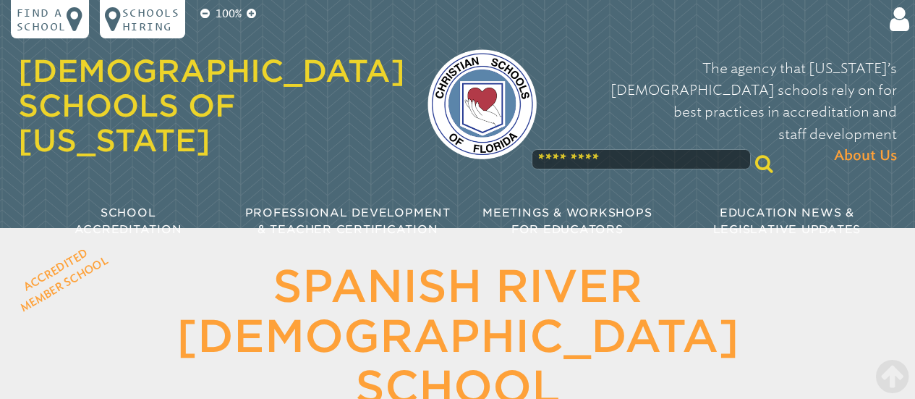 The image size is (915, 399). What do you see at coordinates (865, 156) in the screenshot?
I see `span: About Us` at bounding box center [865, 156].